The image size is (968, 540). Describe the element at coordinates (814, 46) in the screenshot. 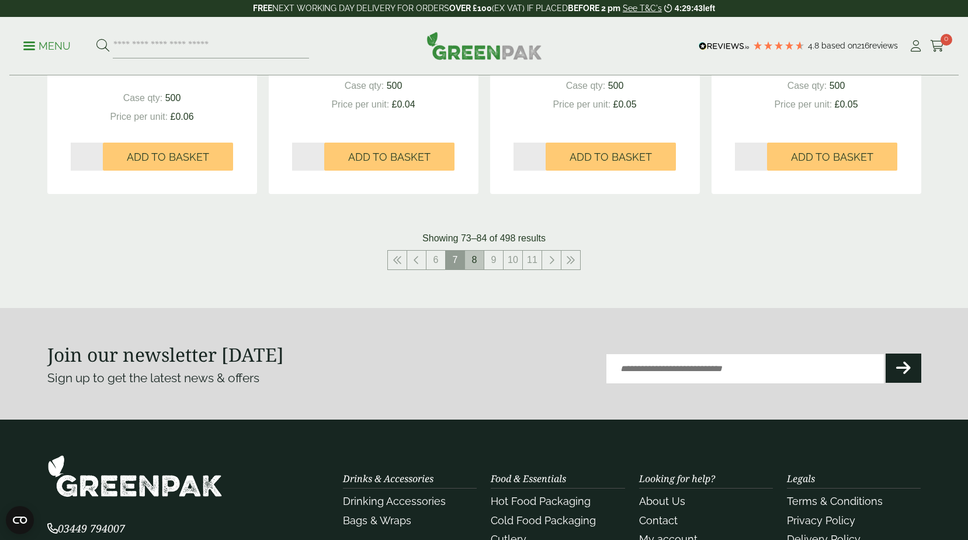

I see `span: 4.8` at that location.